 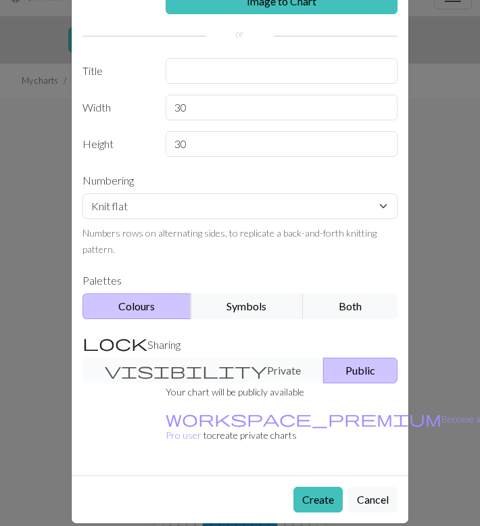 I want to click on button: Both, so click(x=350, y=306).